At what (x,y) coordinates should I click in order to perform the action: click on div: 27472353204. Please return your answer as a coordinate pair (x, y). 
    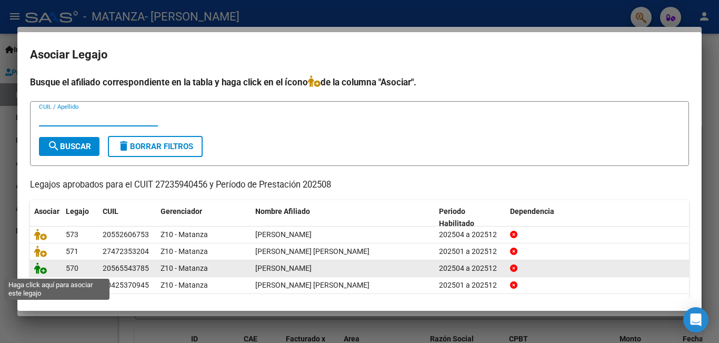
    Looking at the image, I should click on (126, 251).